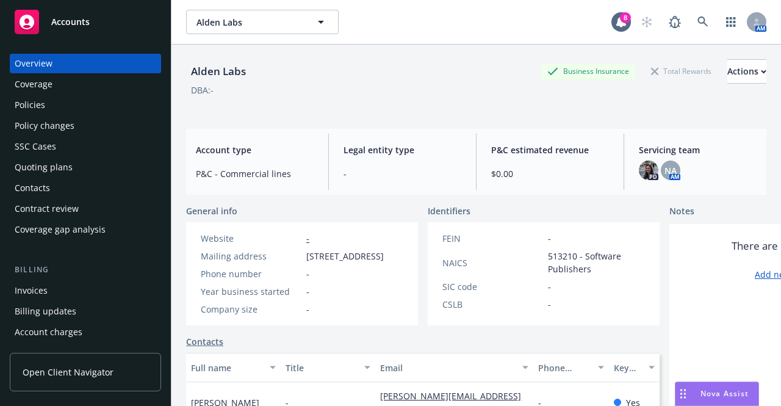  I want to click on a: Search, so click(703, 22).